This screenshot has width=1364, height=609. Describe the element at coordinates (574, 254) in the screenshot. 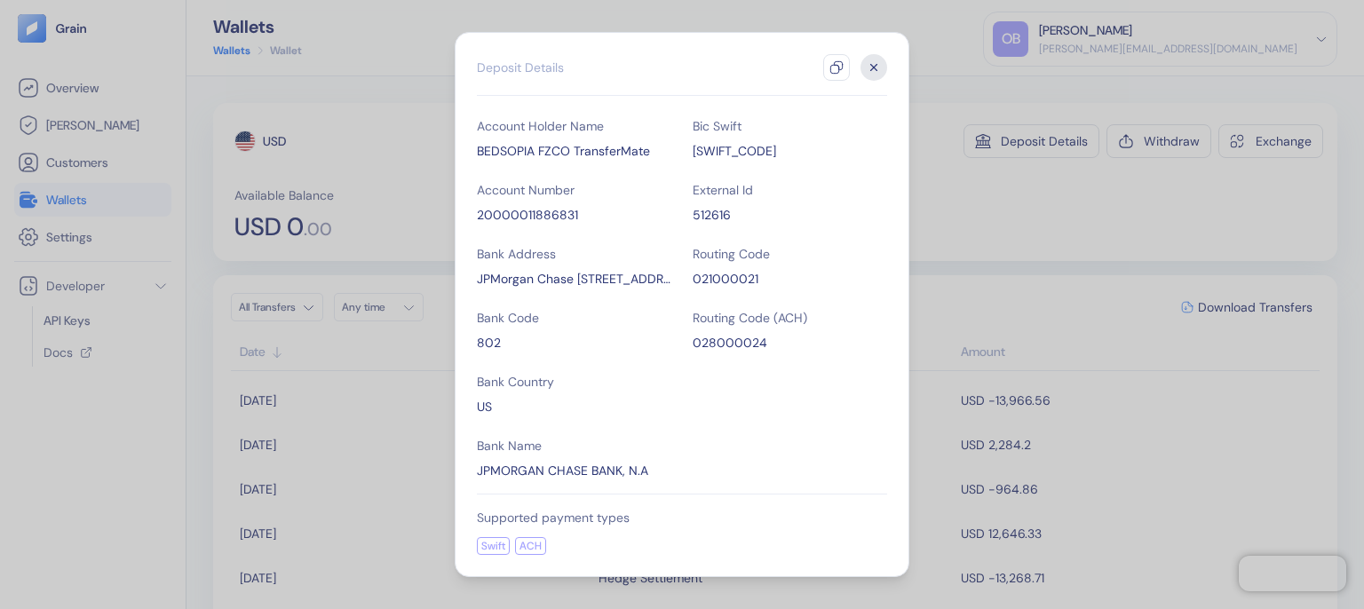

I see `div: Bank Address` at that location.